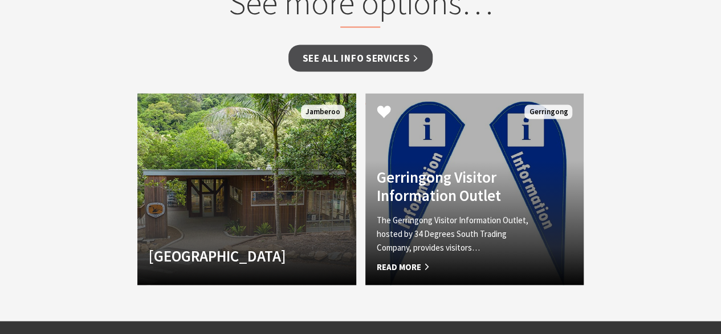 The image size is (721, 334). What do you see at coordinates (458, 185) in the screenshot?
I see `h4: Gerringong Visitor Information Outlet` at bounding box center [458, 185].